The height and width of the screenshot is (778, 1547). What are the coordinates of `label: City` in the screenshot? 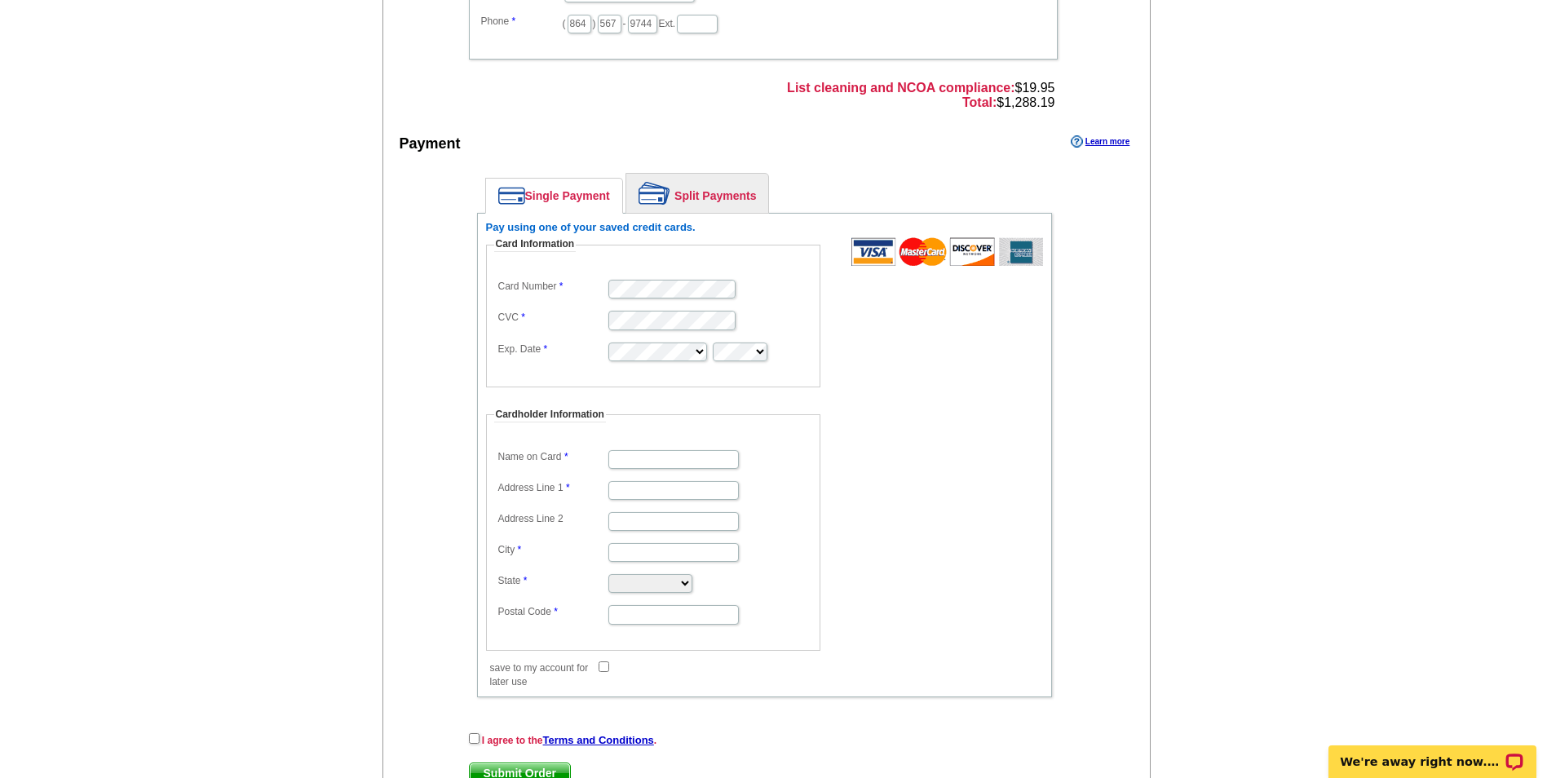 It's located at (552, 550).